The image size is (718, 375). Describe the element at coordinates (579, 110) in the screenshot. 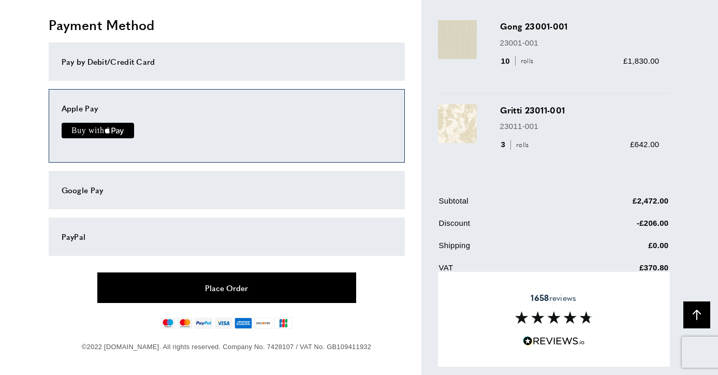

I see `h3: Gritti 23011-001` at that location.